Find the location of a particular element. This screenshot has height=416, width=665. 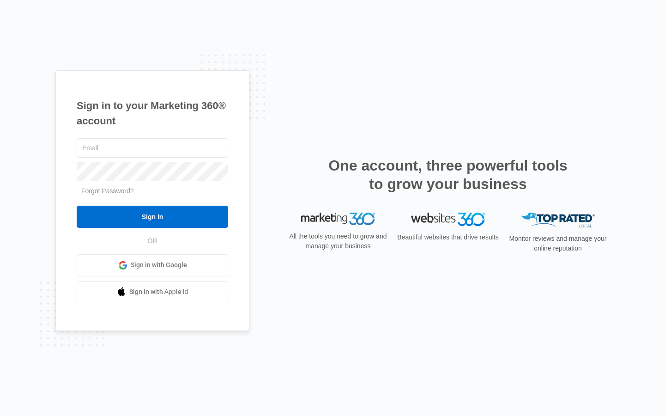

input: Sign In is located at coordinates (152, 217).